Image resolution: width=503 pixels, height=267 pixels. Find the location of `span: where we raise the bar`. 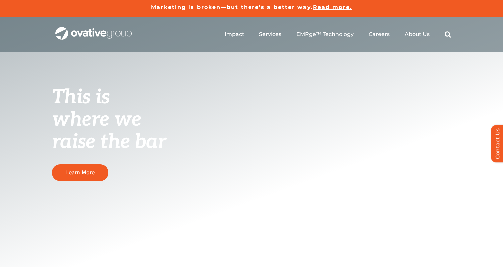

span: where we raise the bar is located at coordinates (109, 131).